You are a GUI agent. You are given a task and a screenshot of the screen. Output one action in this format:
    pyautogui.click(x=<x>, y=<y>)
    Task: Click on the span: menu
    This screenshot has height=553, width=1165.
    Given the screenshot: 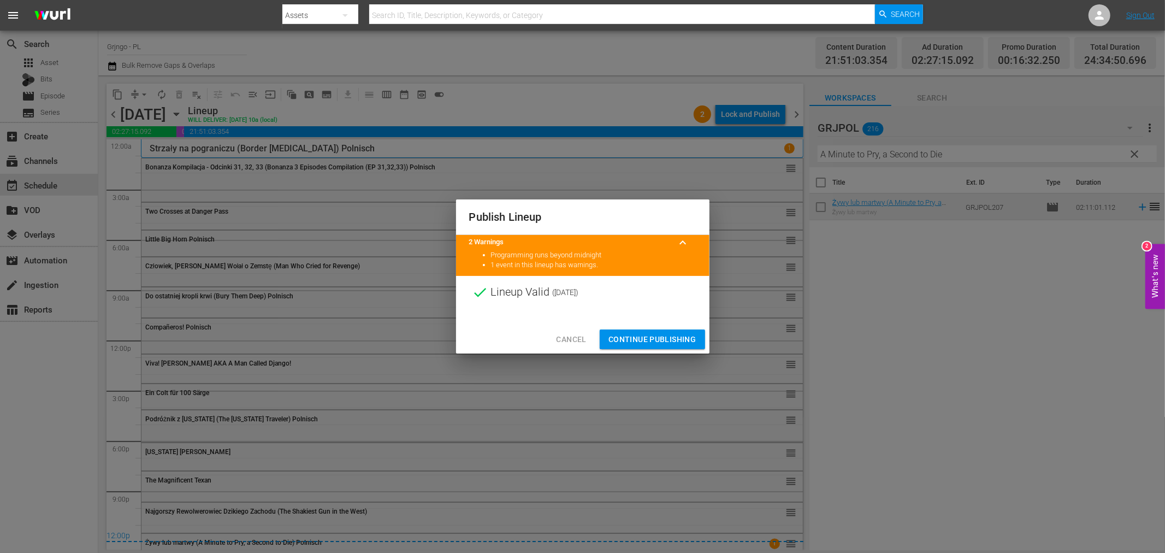 What is the action you would take?
    pyautogui.click(x=13, y=15)
    